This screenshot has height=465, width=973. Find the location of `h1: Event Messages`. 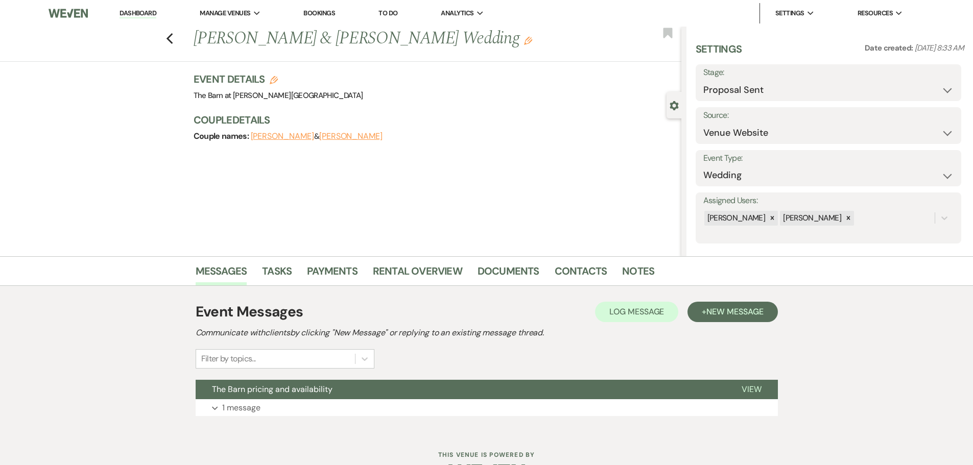

h1: Event Messages is located at coordinates (249, 312).